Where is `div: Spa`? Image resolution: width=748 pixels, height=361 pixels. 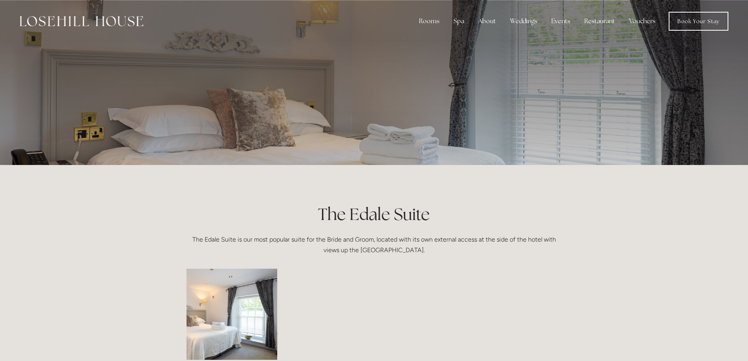
div: Spa is located at coordinates (458, 21).